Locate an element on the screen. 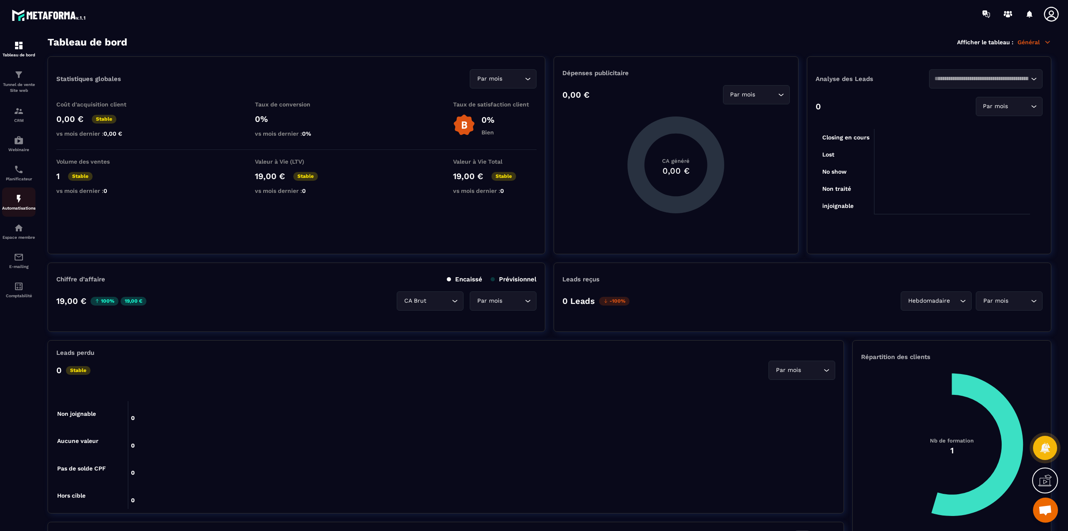 The height and width of the screenshot is (531, 1068). a: automationsautomationsEspace membre is located at coordinates (19, 231).